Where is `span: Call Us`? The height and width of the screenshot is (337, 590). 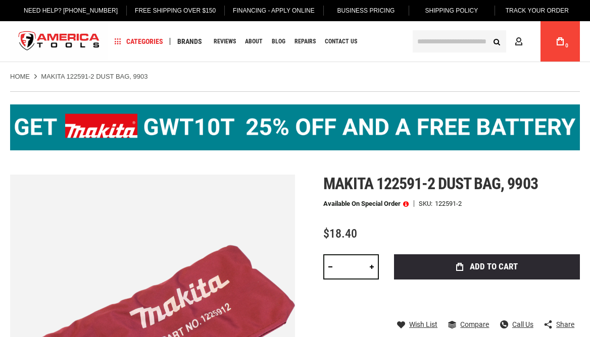
span: Call Us is located at coordinates (523, 325).